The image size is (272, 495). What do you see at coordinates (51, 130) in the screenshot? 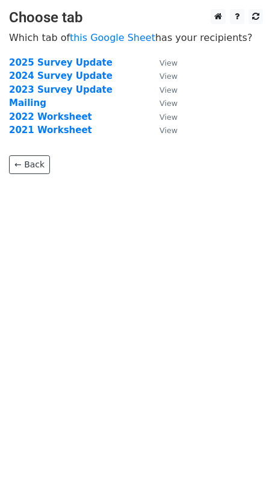
I see `strong: 2021 Worksheet` at bounding box center [51, 130].